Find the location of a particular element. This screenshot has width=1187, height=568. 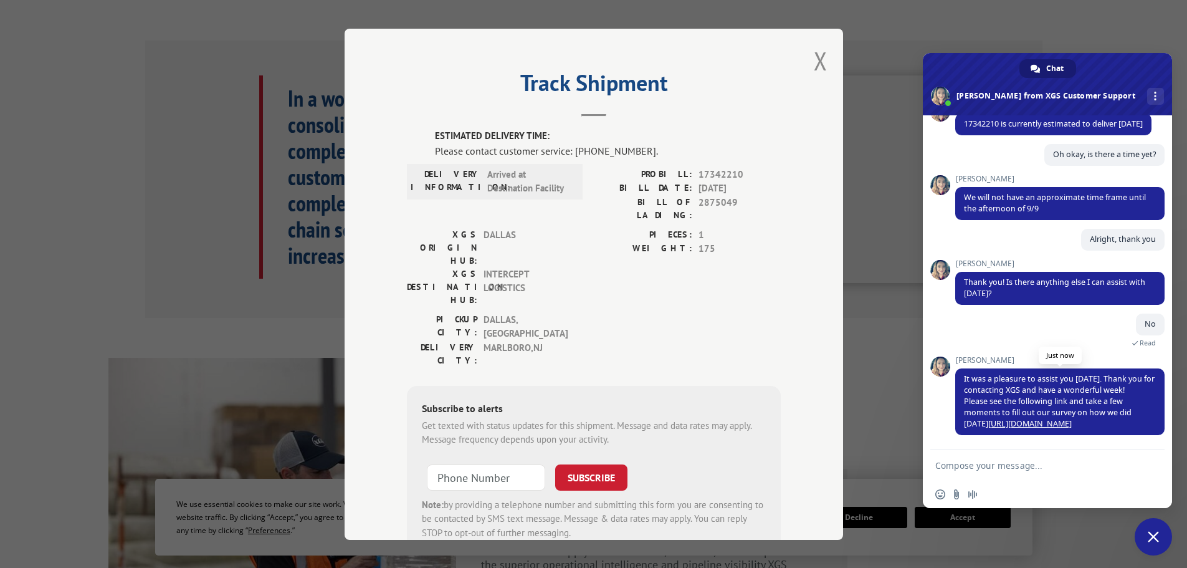

label: BILL OF LADING: is located at coordinates (643, 208).